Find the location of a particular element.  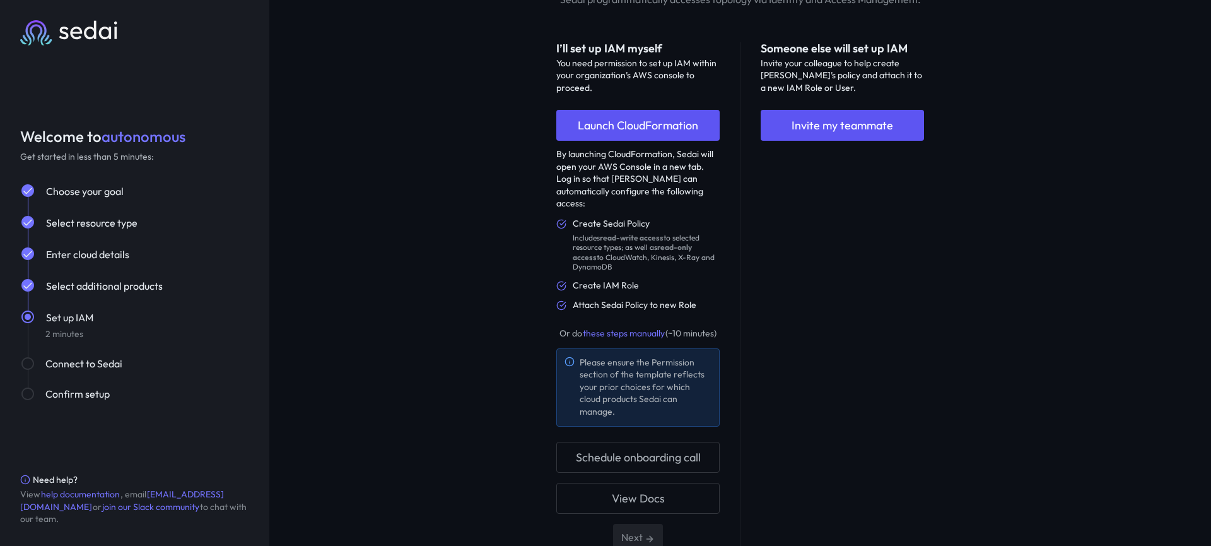

span: autonomous is located at coordinates (143, 136).